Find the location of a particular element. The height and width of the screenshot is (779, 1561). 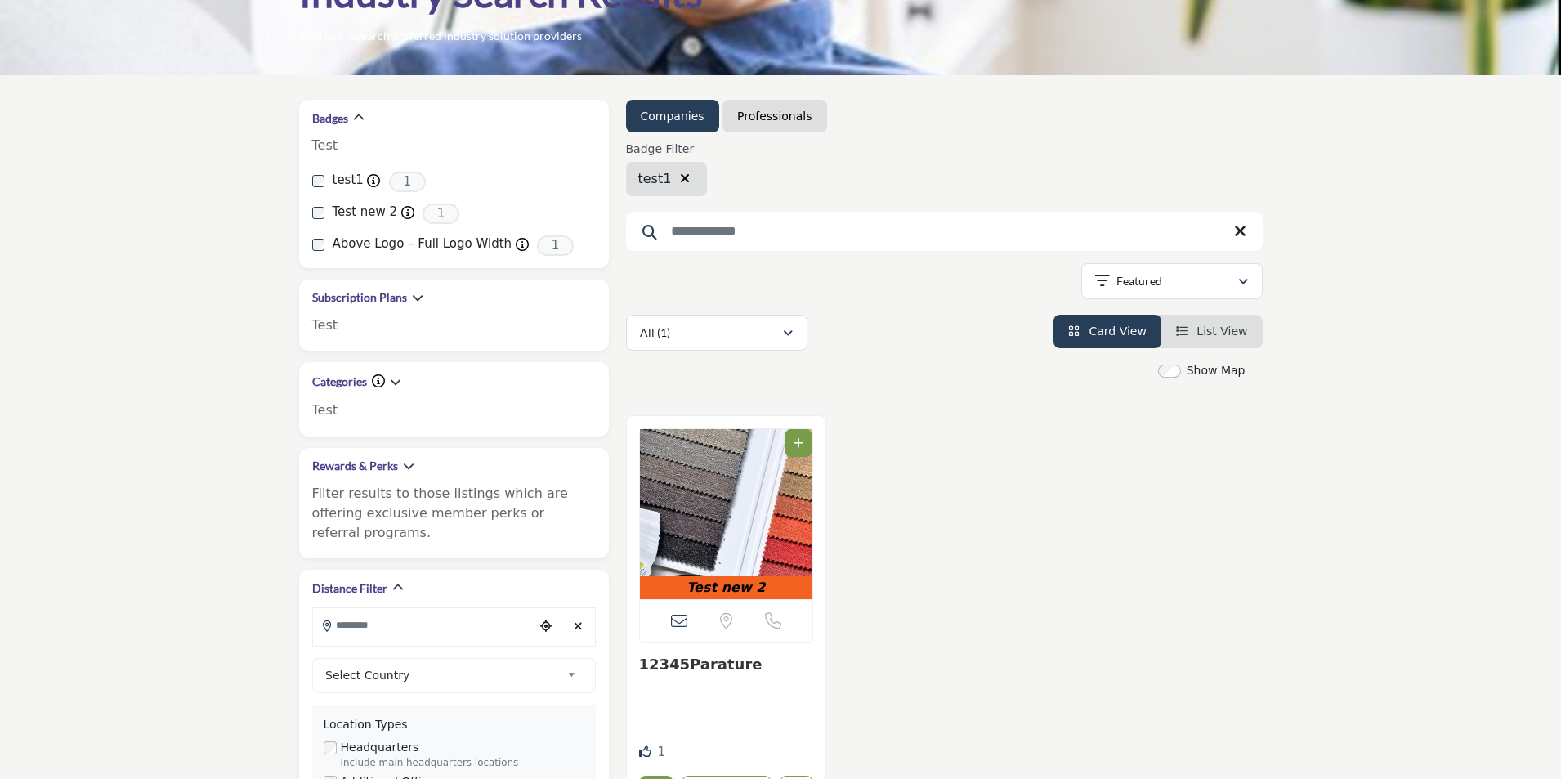

div: Click to view information is located at coordinates (378, 382).